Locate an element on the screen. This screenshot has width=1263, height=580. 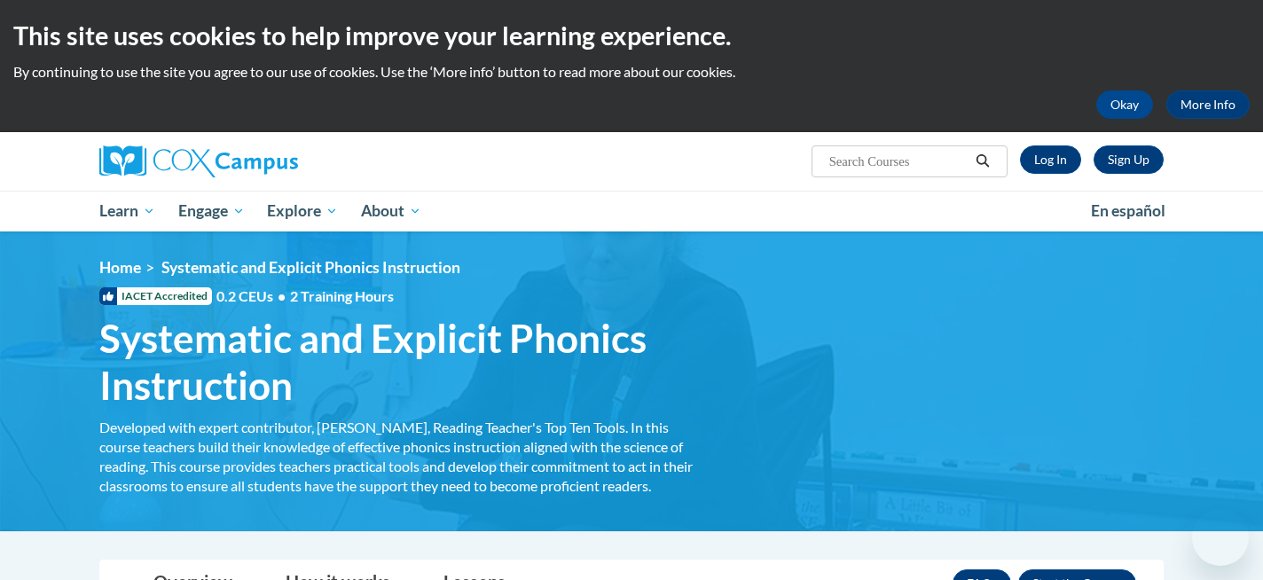
span: Engage is located at coordinates (211, 211).